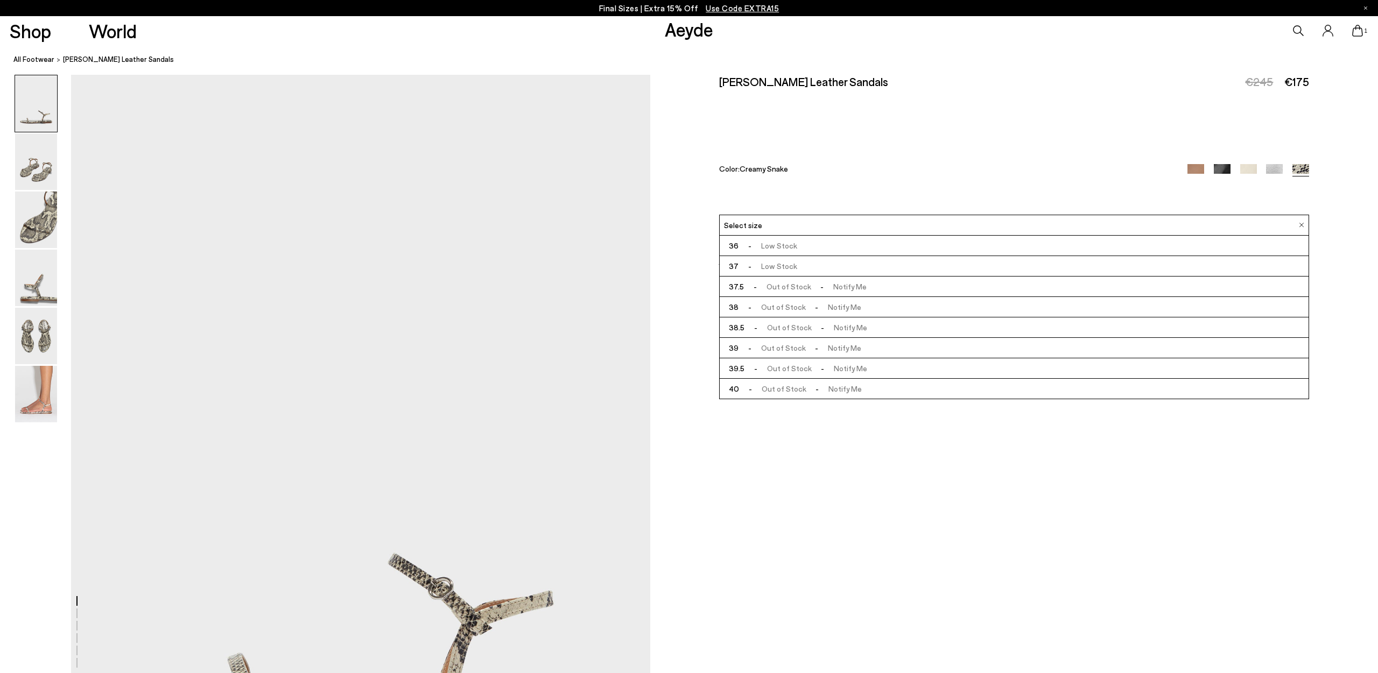  What do you see at coordinates (34, 59) in the screenshot?
I see `a: All Footwear` at bounding box center [34, 59].